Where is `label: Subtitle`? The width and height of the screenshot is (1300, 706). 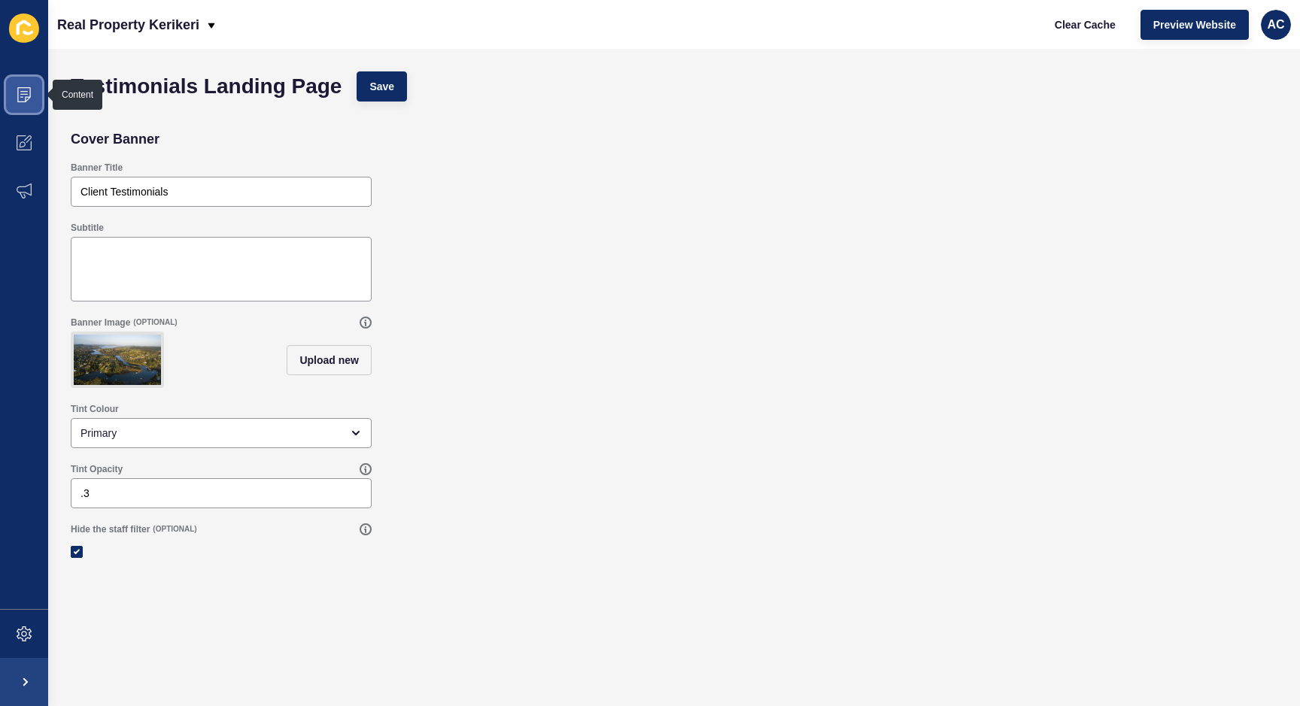
label: Subtitle is located at coordinates (87, 228).